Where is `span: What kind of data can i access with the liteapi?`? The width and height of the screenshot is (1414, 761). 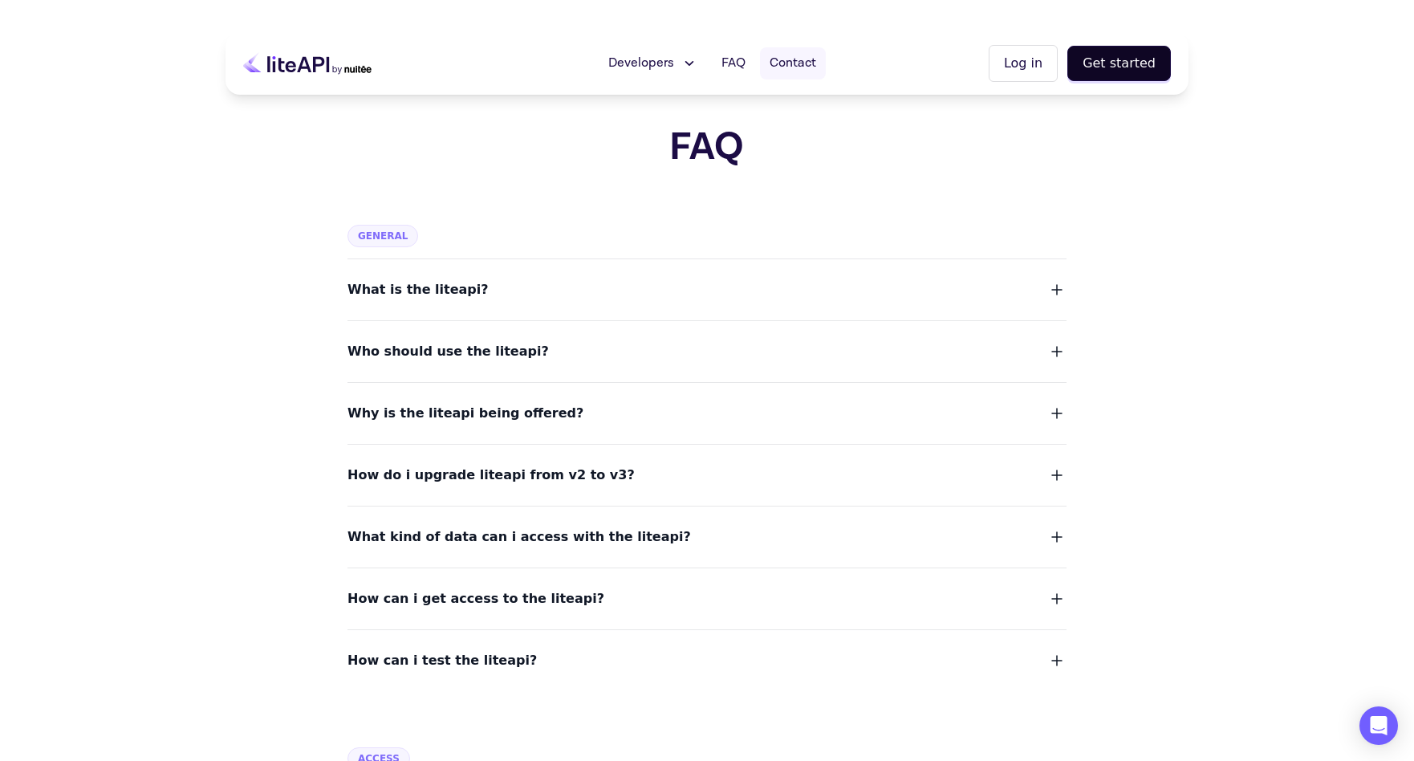 span: What kind of data can i access with the liteapi? is located at coordinates (519, 537).